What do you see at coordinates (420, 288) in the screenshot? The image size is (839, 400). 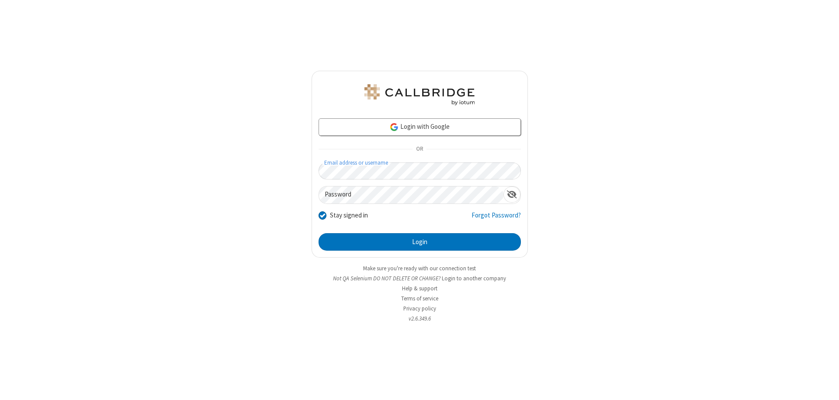 I see `a: Help & support` at bounding box center [420, 288].